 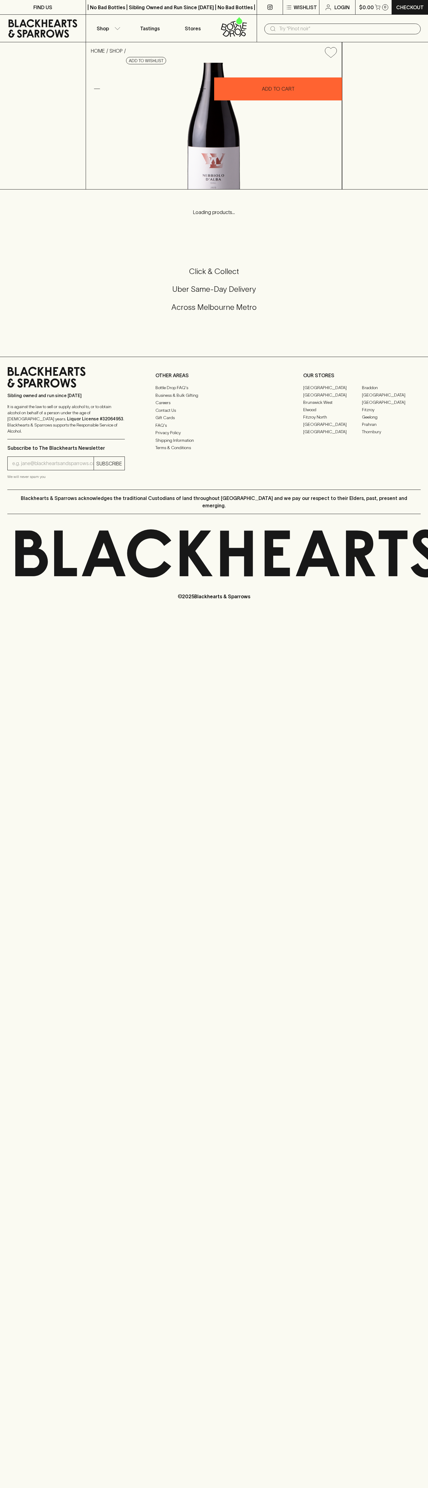 What do you see at coordinates (109, 464) in the screenshot?
I see `p: SUBSCRIBE` at bounding box center [109, 464].